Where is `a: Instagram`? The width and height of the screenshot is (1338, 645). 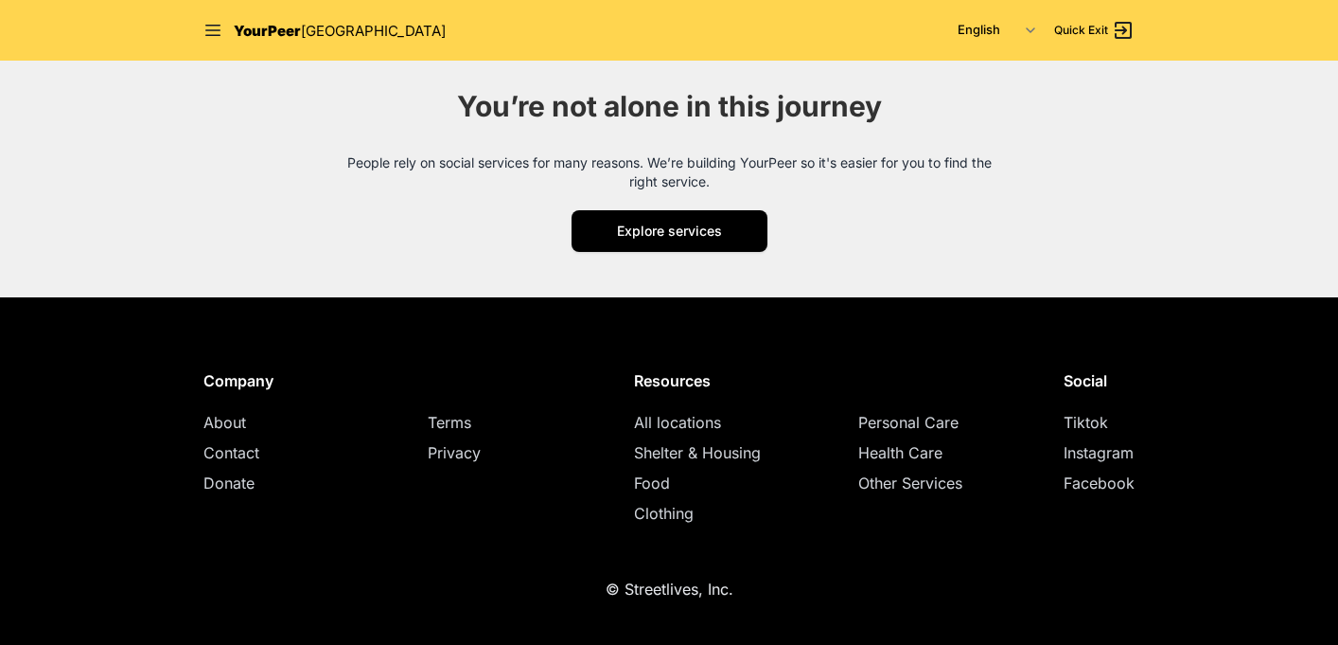
a: Instagram is located at coordinates (1099, 452).